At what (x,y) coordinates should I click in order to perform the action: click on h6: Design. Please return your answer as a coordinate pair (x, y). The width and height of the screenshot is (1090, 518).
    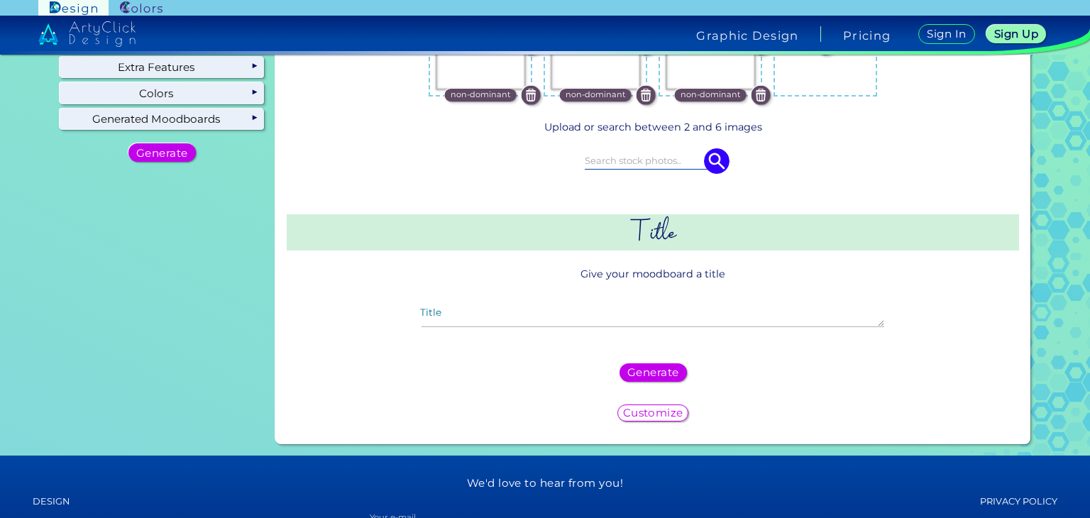
    Looking at the image, I should click on (109, 501).